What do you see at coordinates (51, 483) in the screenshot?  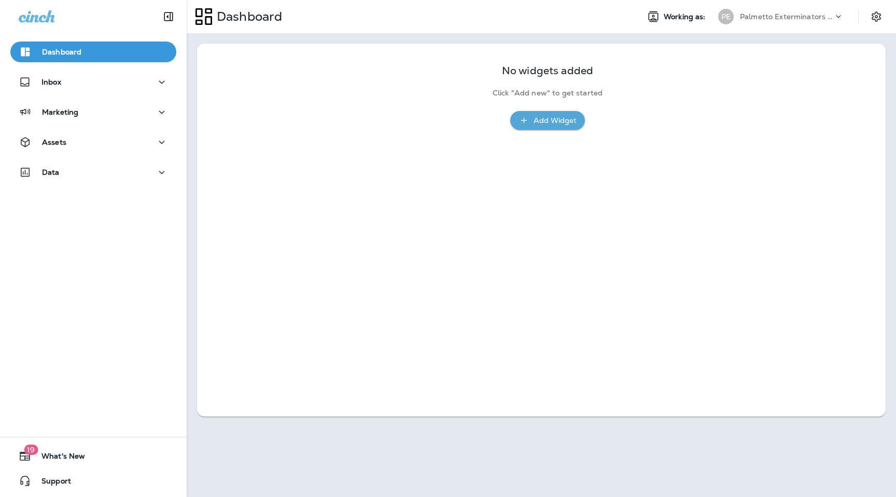 I see `span: Support` at bounding box center [51, 483].